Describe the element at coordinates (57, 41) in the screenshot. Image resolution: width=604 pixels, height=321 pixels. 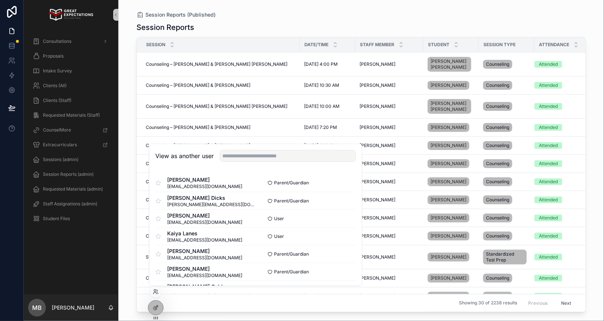
I see `span: Consultations` at that location.